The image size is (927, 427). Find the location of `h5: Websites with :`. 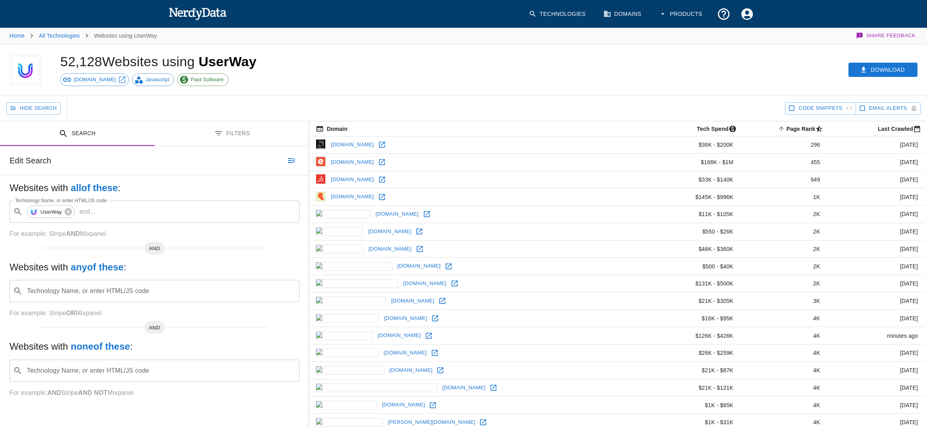

h5: Websites with : is located at coordinates (154, 188).